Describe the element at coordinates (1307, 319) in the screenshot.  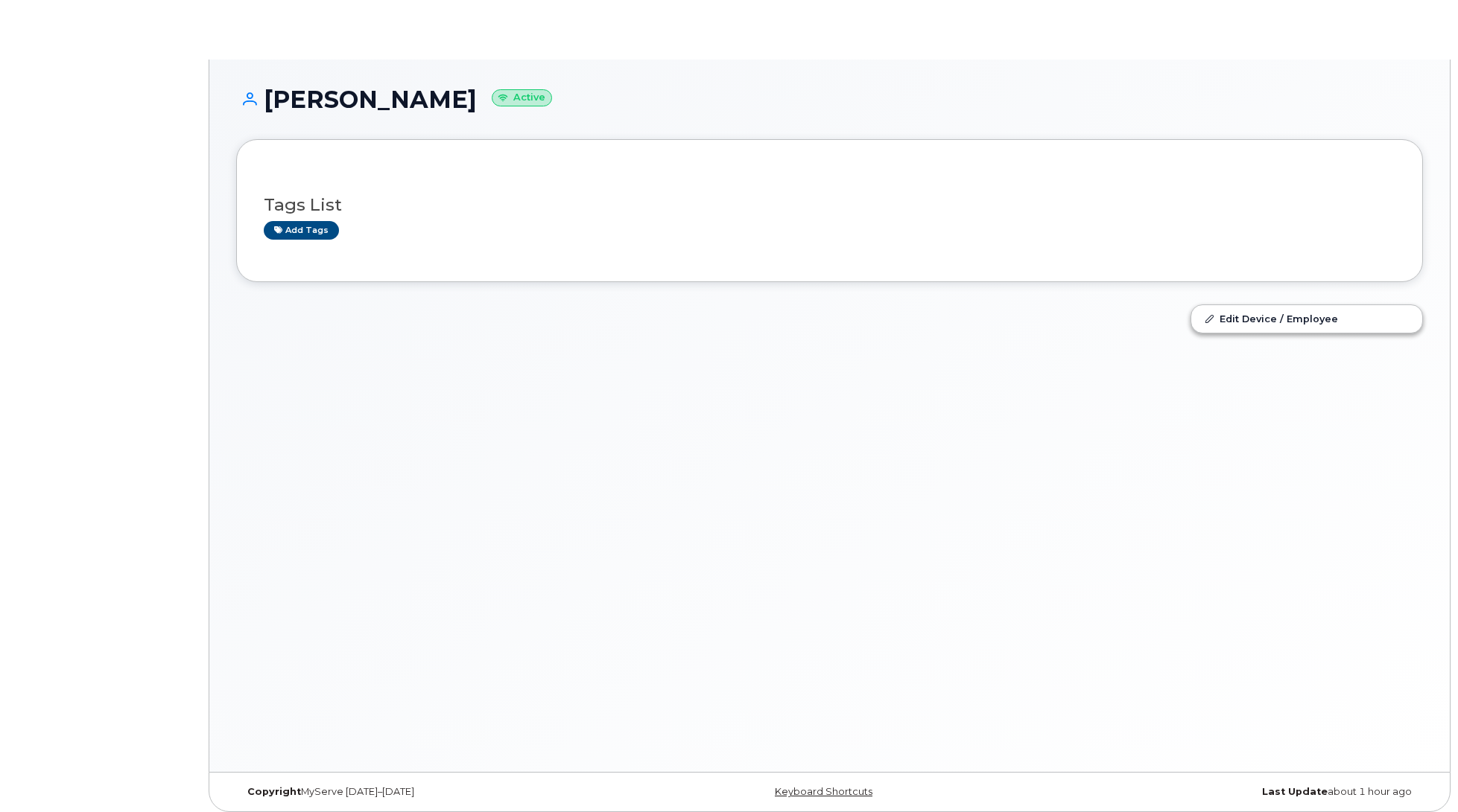
I see `a: Edit Device / Employee` at that location.